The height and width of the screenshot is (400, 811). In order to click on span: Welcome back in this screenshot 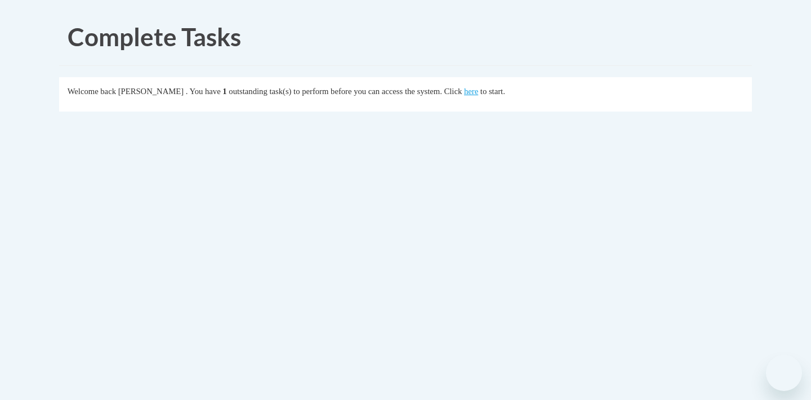, I will do `click(92, 91)`.